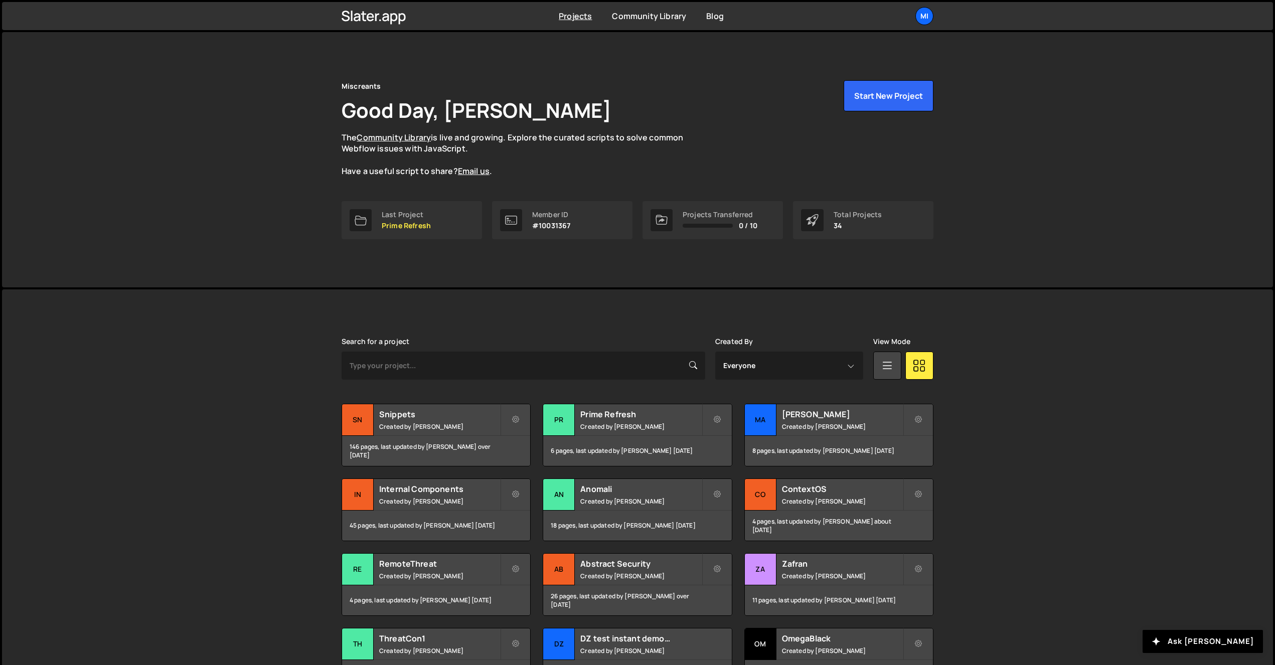  I want to click on div: Ab, so click(559, 569).